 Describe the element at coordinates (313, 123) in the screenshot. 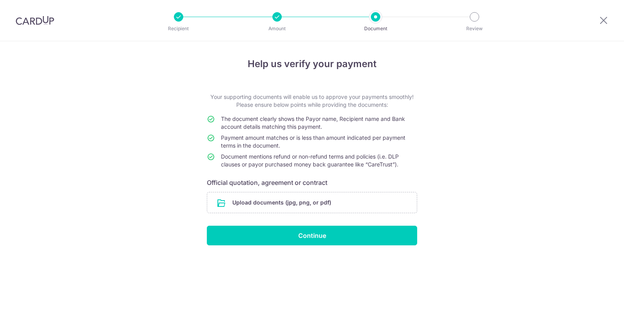

I see `span: The document clearly shows the Payor name, Recipient name and Bank account details matching this ...` at that location.